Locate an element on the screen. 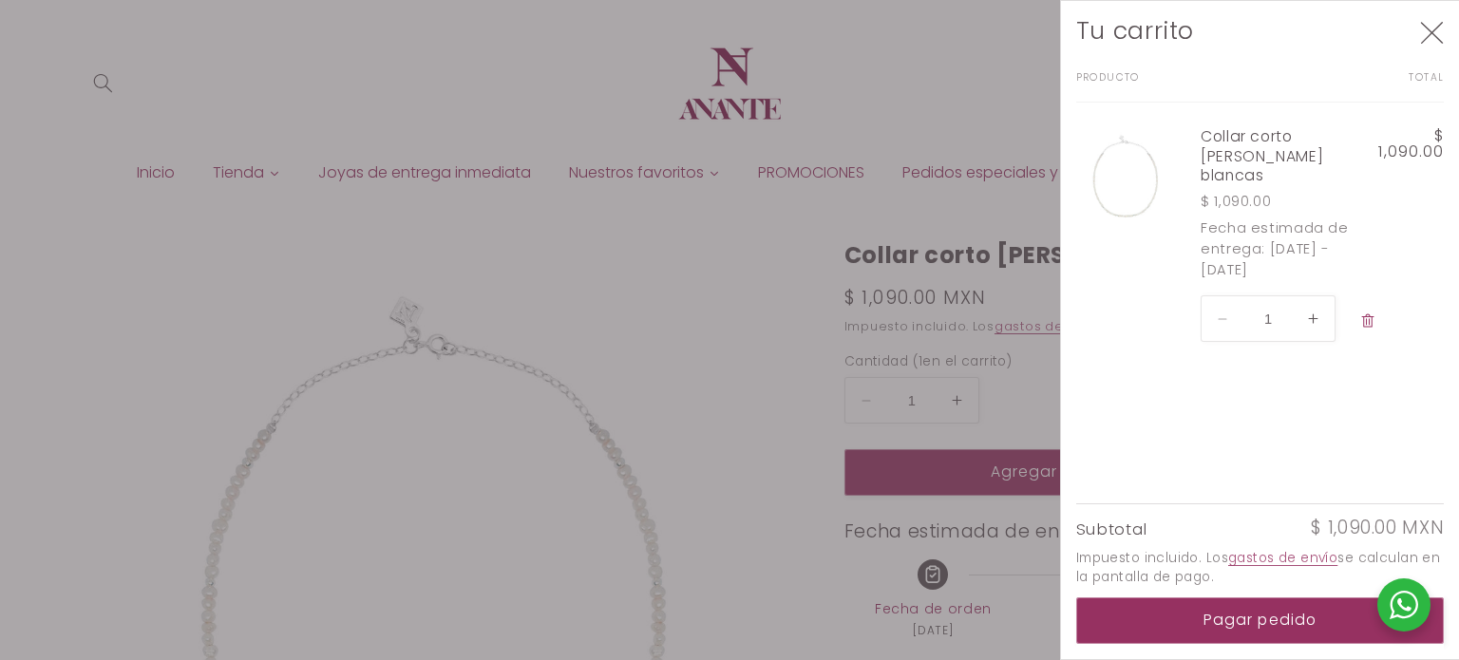 This screenshot has height=660, width=1459. dt: Fecha estimada de entrega: is located at coordinates (1275, 238).